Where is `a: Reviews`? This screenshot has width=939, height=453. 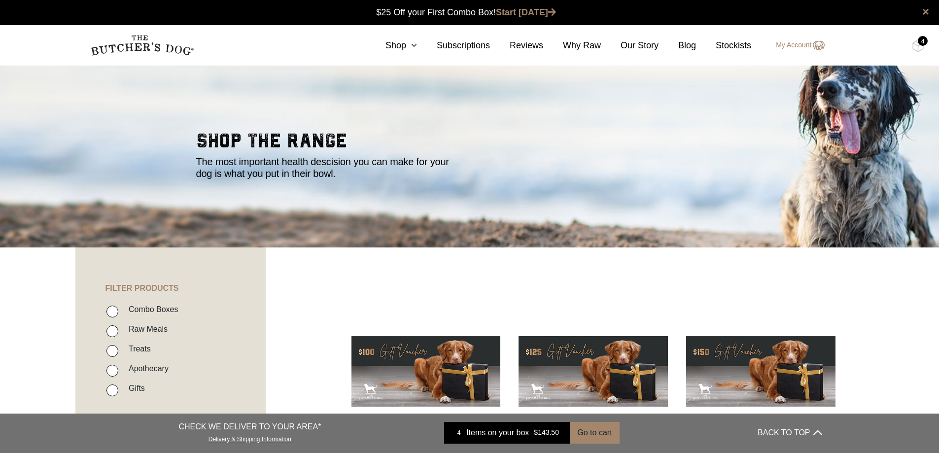
a: Reviews is located at coordinates (517, 45).